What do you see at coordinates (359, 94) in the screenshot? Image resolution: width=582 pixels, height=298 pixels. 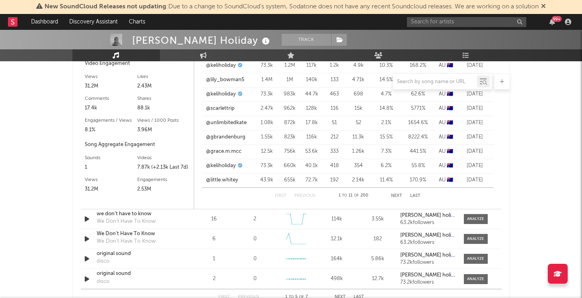 I see `div: 698` at bounding box center [359, 94].